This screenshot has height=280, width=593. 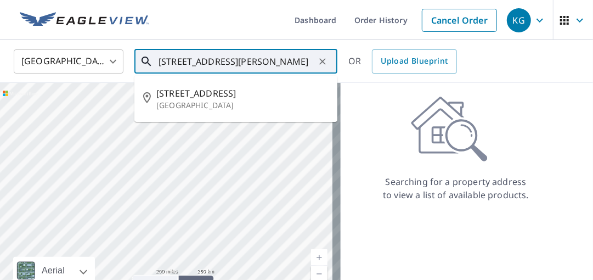 I want to click on div: OR, so click(x=402, y=61).